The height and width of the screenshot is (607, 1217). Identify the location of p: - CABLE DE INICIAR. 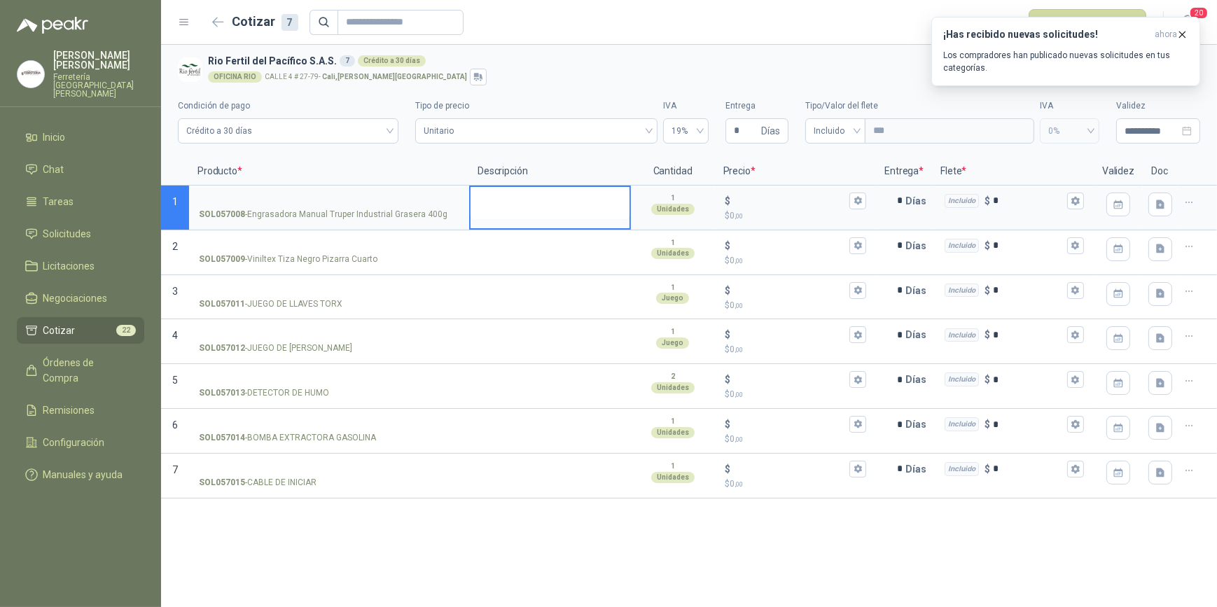
(258, 483).